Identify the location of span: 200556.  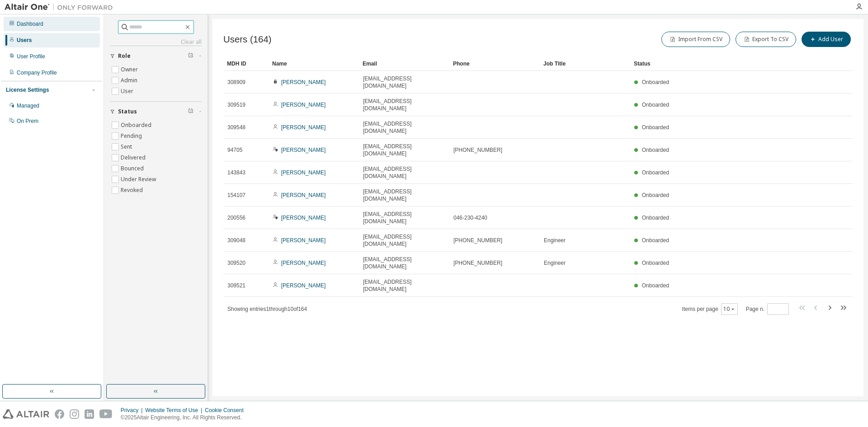
(236, 218).